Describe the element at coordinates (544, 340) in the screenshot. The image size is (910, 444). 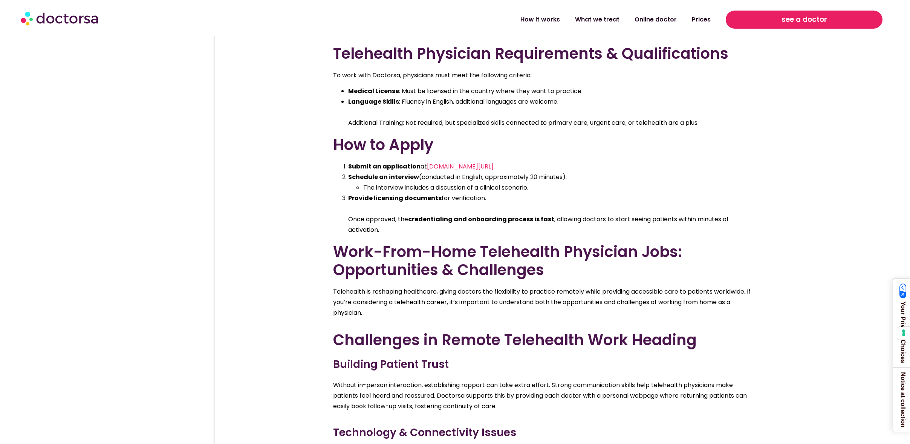
I see `h2: Challenges in Remote Telehealth Work Heading` at that location.